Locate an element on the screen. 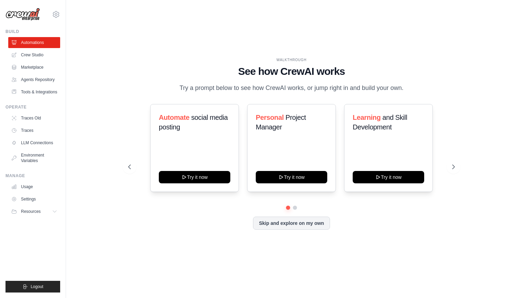  a: Automations is located at coordinates (34, 43).